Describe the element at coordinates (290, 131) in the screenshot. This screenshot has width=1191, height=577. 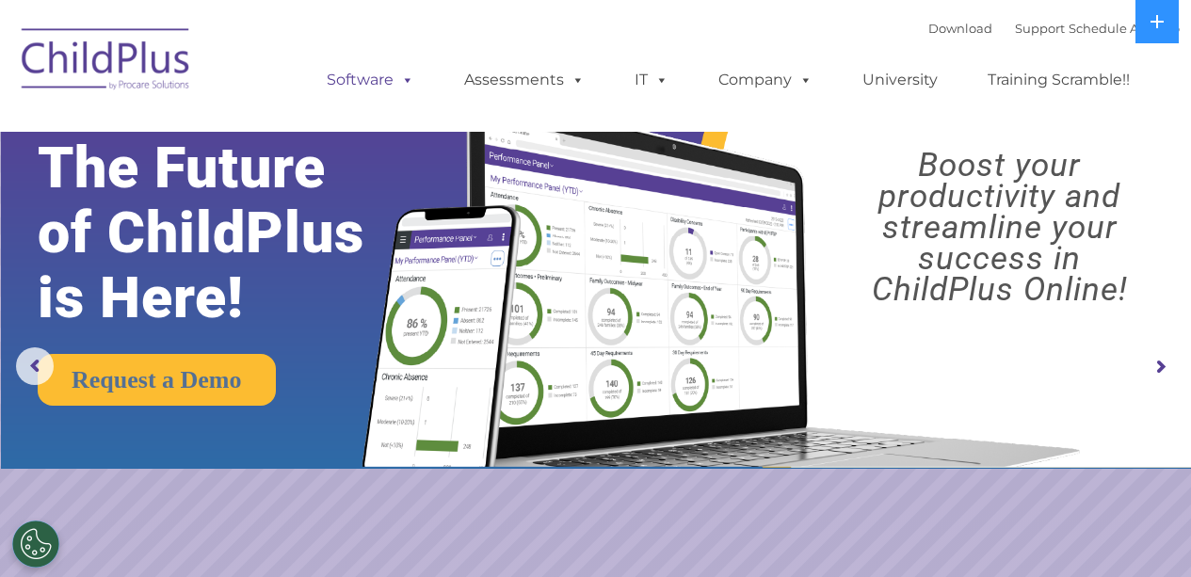
I see `span: Last name` at that location.